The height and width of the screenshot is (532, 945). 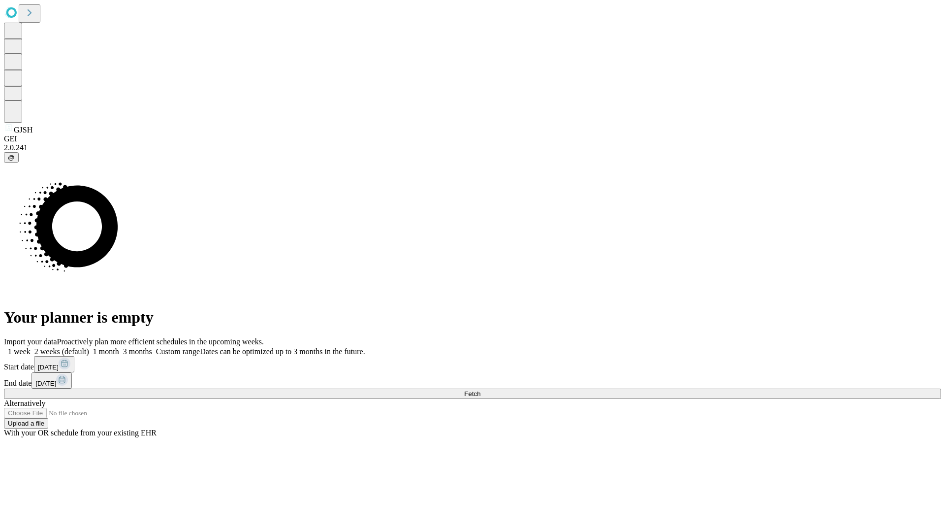 I want to click on button: Upload a file, so click(x=26, y=423).